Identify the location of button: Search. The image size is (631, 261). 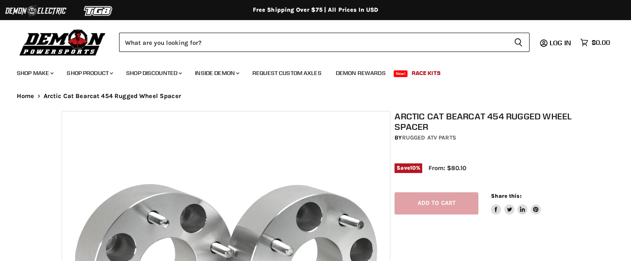
(519, 42).